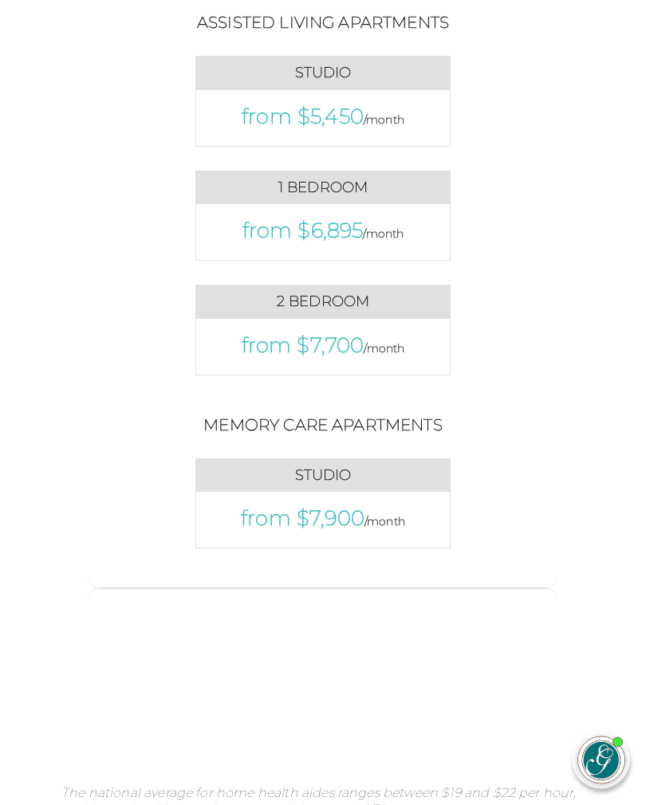 This screenshot has width=646, height=805. I want to click on p: from $5,450, so click(323, 119).